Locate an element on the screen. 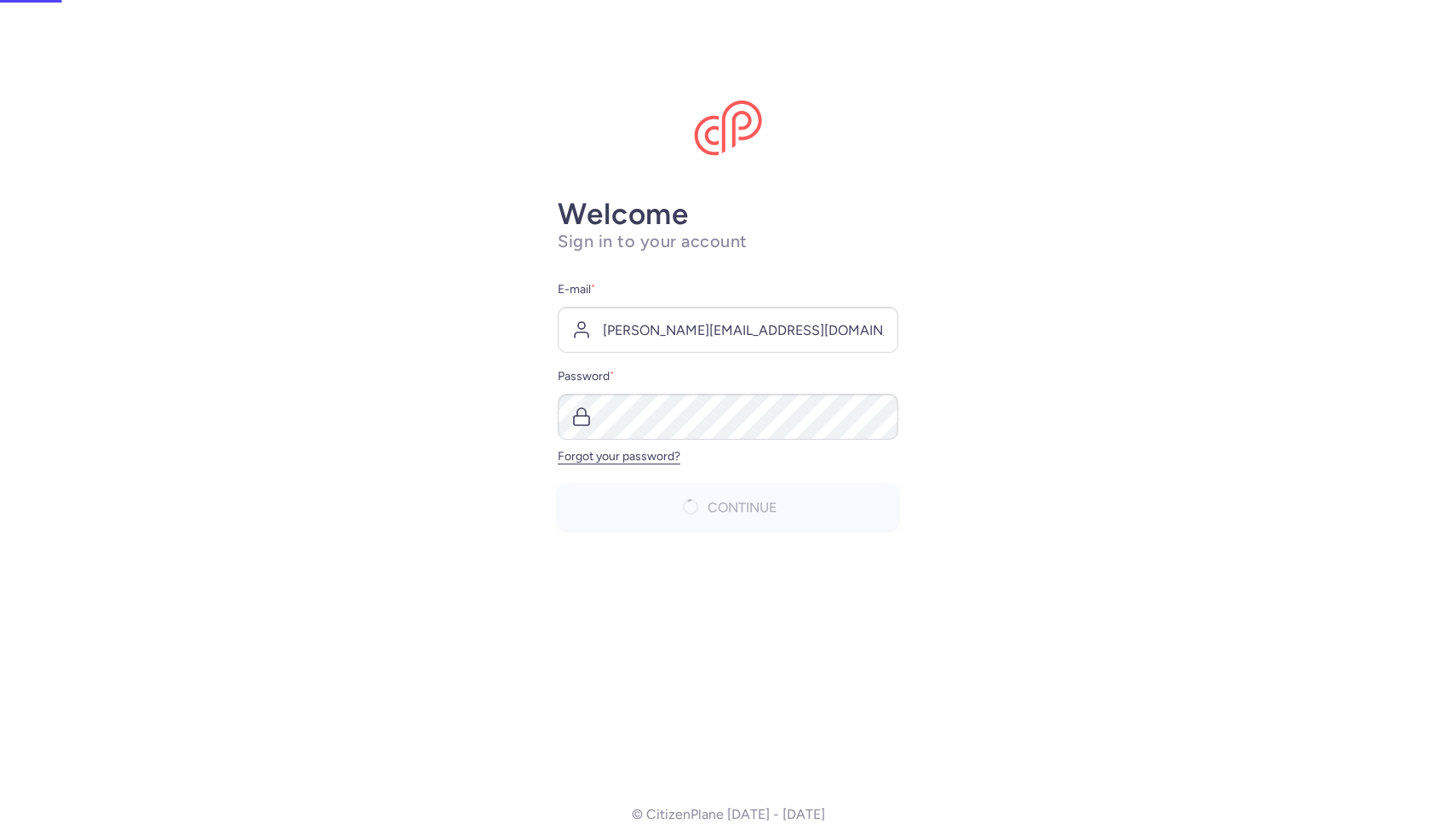 The height and width of the screenshot is (836, 1456). h1: Sign in to your account is located at coordinates (728, 241).